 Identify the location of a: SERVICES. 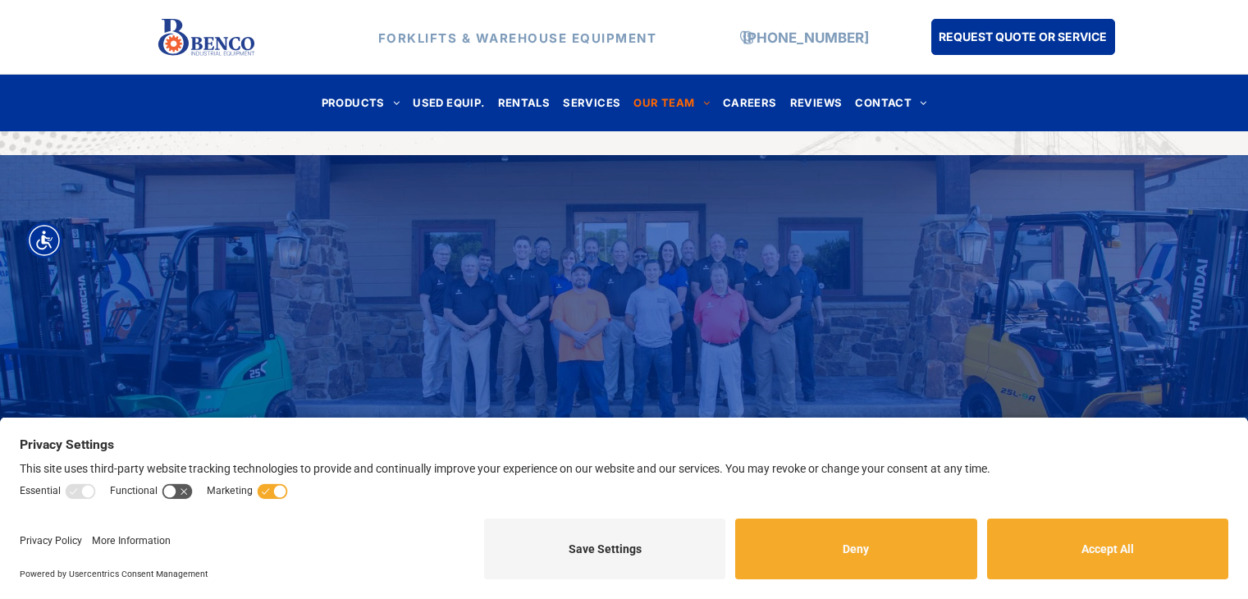
(592, 103).